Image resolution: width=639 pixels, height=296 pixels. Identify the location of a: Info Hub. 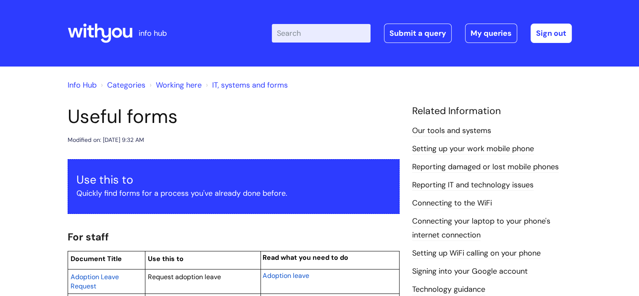
(82, 85).